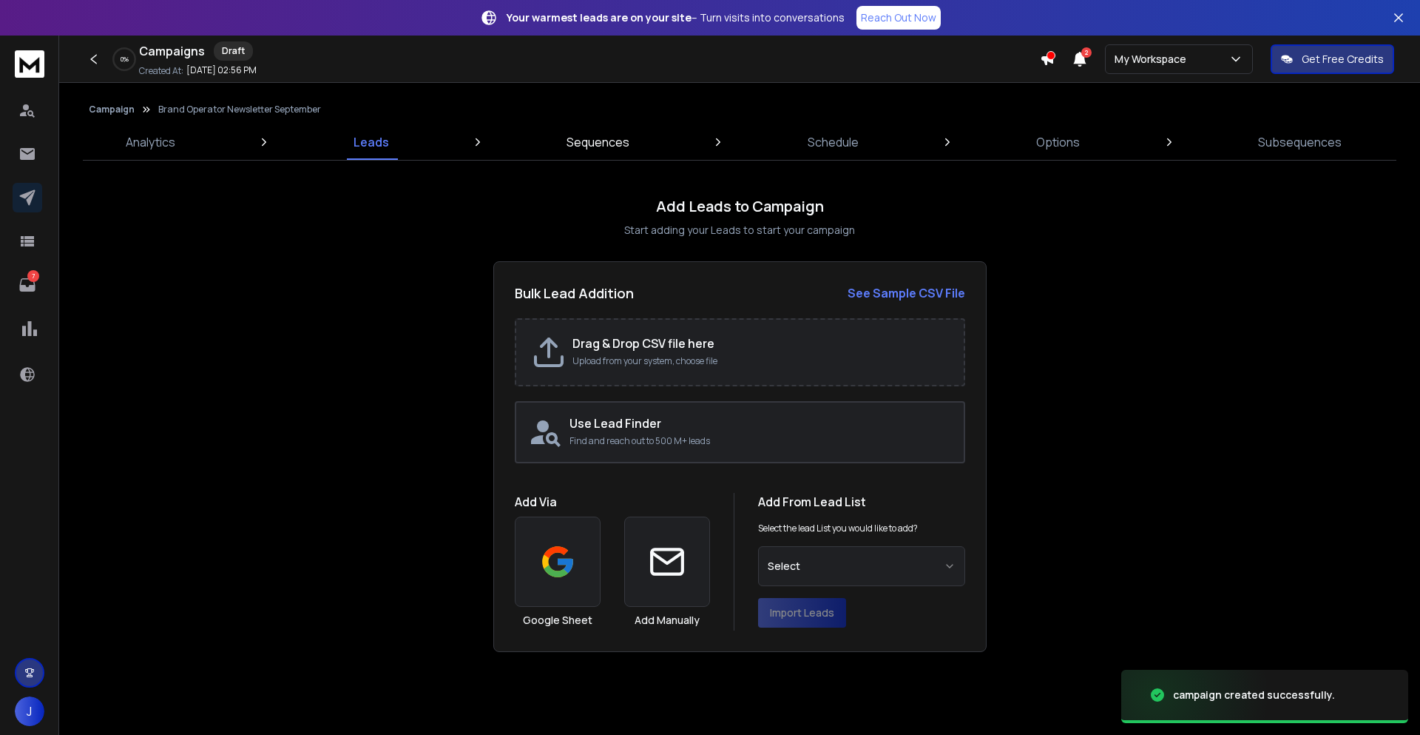  Describe the element at coordinates (598, 142) in the screenshot. I see `a: Sequences` at that location.